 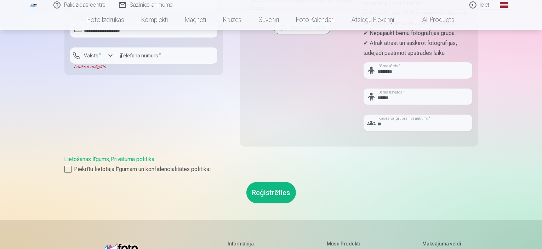 I want to click on a: Suvenīri, so click(x=269, y=20).